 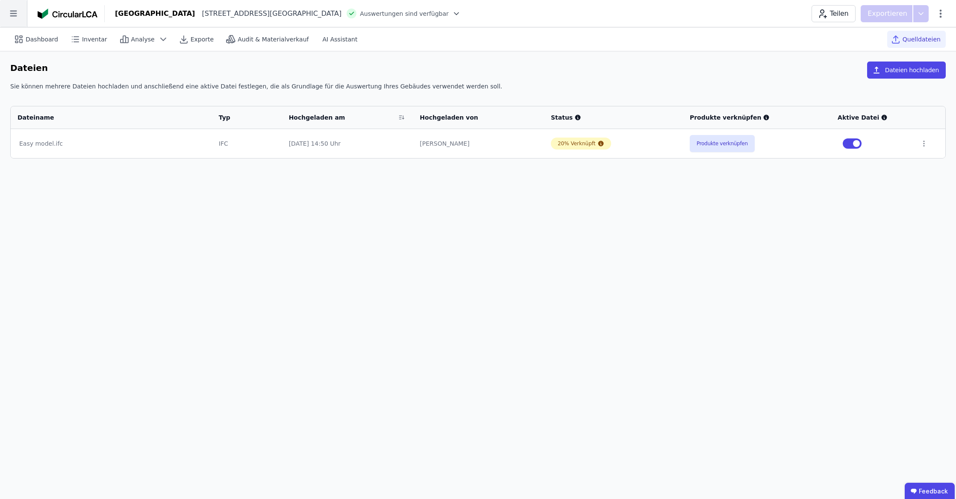 What do you see at coordinates (834, 14) in the screenshot?
I see `button: Teilen` at bounding box center [834, 14].